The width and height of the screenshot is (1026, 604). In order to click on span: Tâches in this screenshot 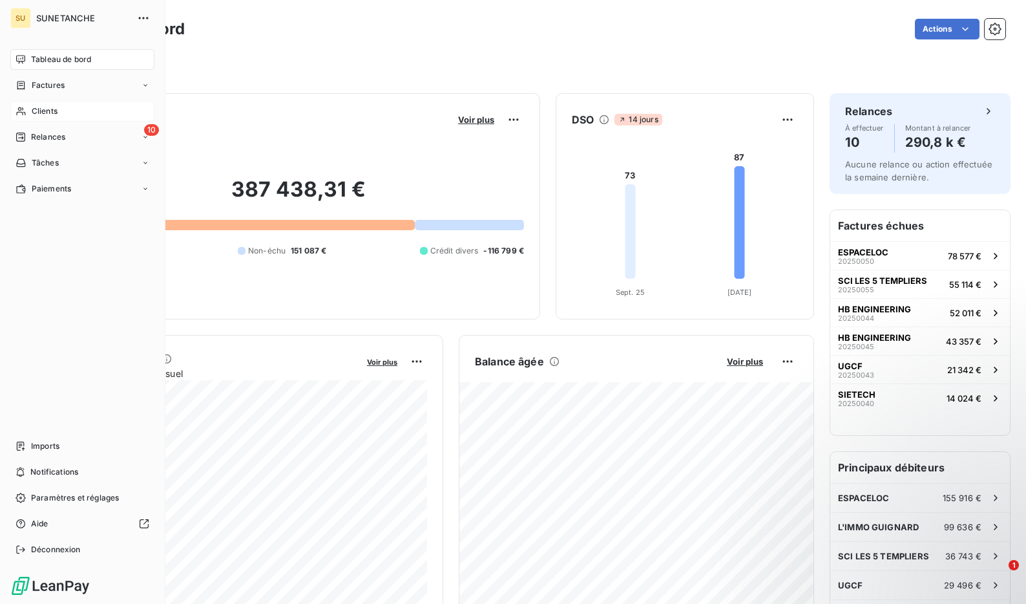, I will do `click(45, 163)`.